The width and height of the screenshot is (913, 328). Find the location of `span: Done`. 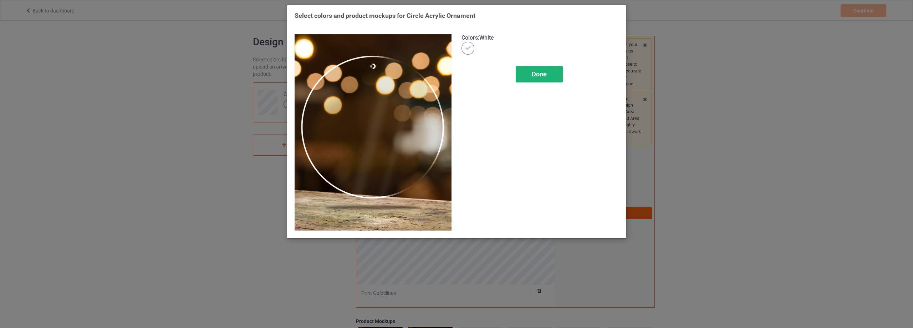

span: Done is located at coordinates (539, 74).